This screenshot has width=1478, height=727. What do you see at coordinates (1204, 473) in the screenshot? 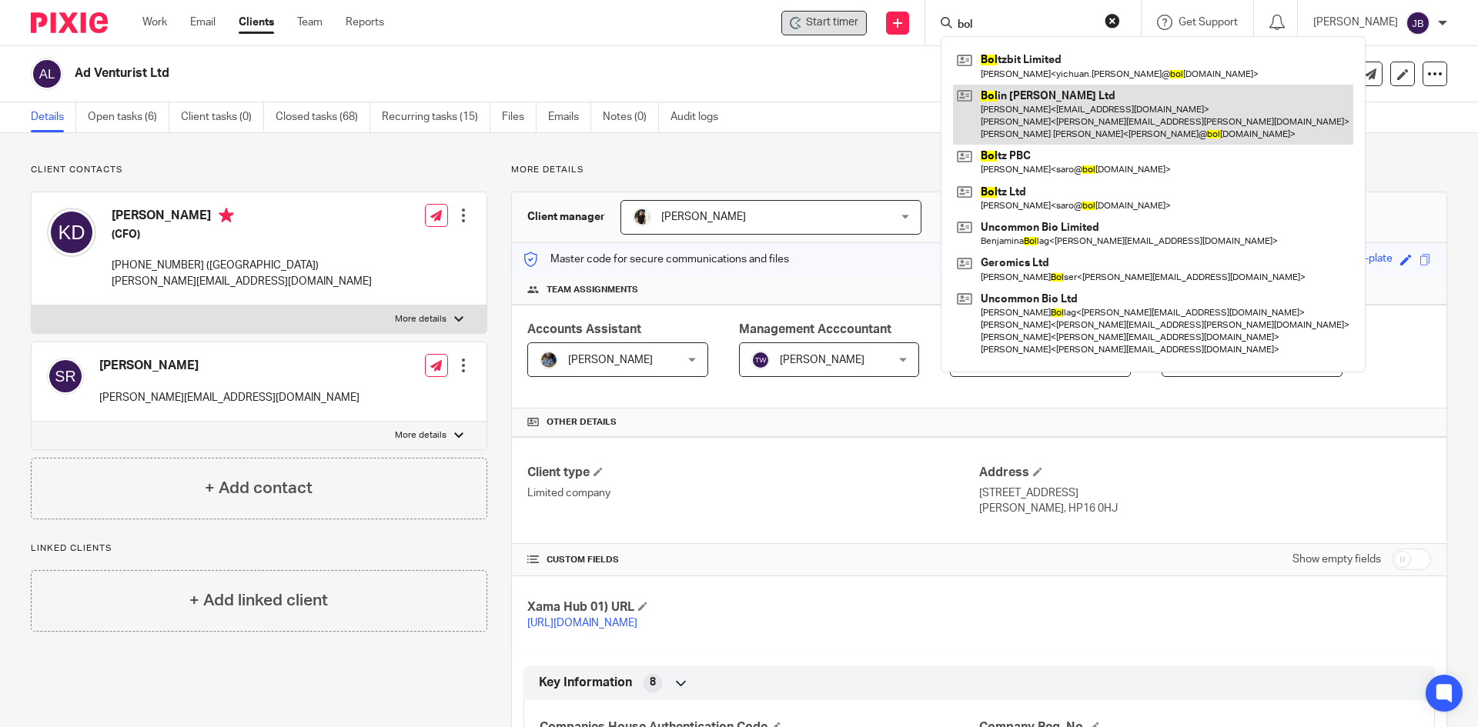
I see `h4: Address` at bounding box center [1204, 473].